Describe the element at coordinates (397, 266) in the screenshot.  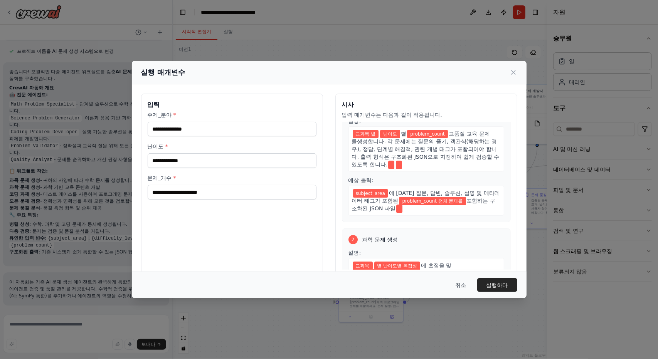
I see `font: 별 난이도별 복잡성` at that location.